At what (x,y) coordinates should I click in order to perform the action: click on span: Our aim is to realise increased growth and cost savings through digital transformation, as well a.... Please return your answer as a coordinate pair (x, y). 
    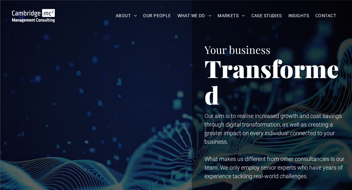
    Looking at the image, I should click on (273, 129).